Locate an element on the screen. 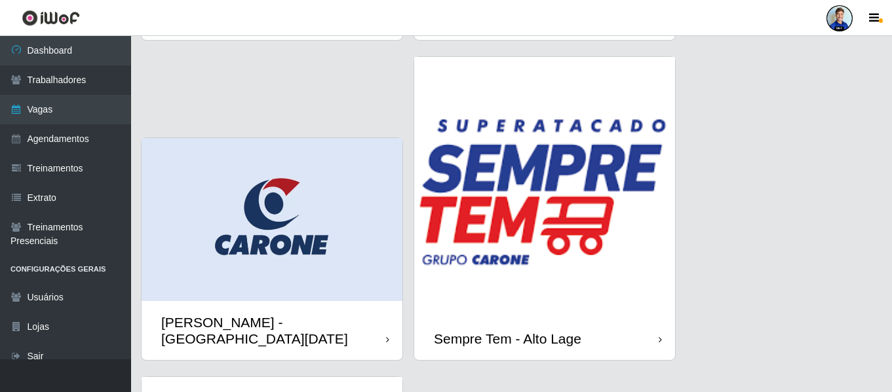 The height and width of the screenshot is (392, 892). div: Sempre Tem - Alto Lage is located at coordinates (507, 339).